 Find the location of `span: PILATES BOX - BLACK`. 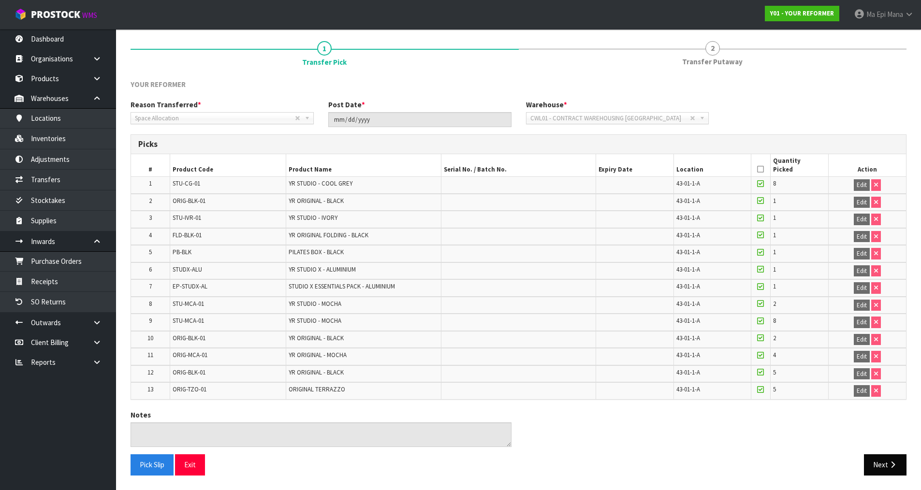

span: PILATES BOX - BLACK is located at coordinates (316, 252).